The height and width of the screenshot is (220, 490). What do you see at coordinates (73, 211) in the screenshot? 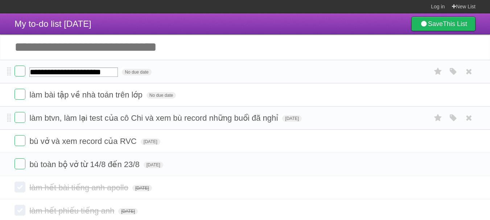
I see `span: làm hết phiếu tiếng anh` at bounding box center [73, 211].